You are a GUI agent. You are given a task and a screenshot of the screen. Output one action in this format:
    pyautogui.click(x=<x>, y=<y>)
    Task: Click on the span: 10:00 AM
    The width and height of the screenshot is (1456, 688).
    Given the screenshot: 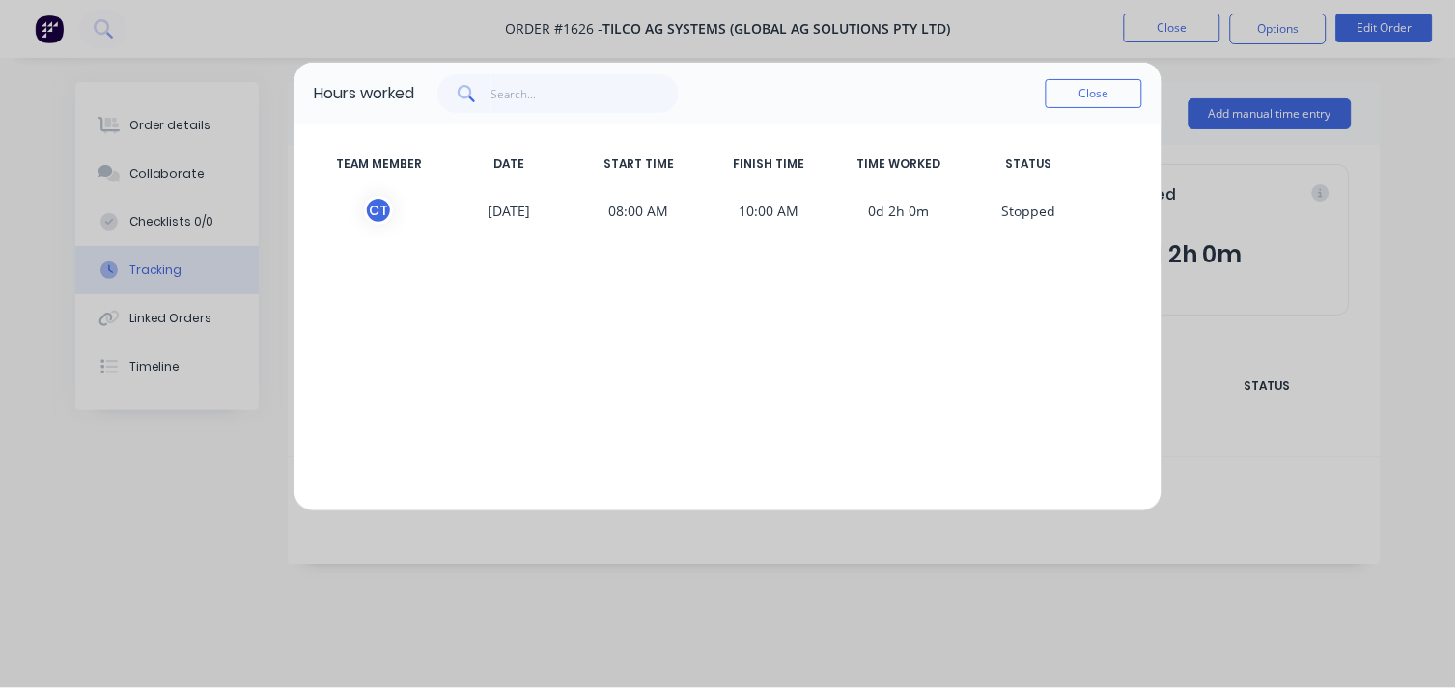 What is the action you would take?
    pyautogui.click(x=769, y=210)
    